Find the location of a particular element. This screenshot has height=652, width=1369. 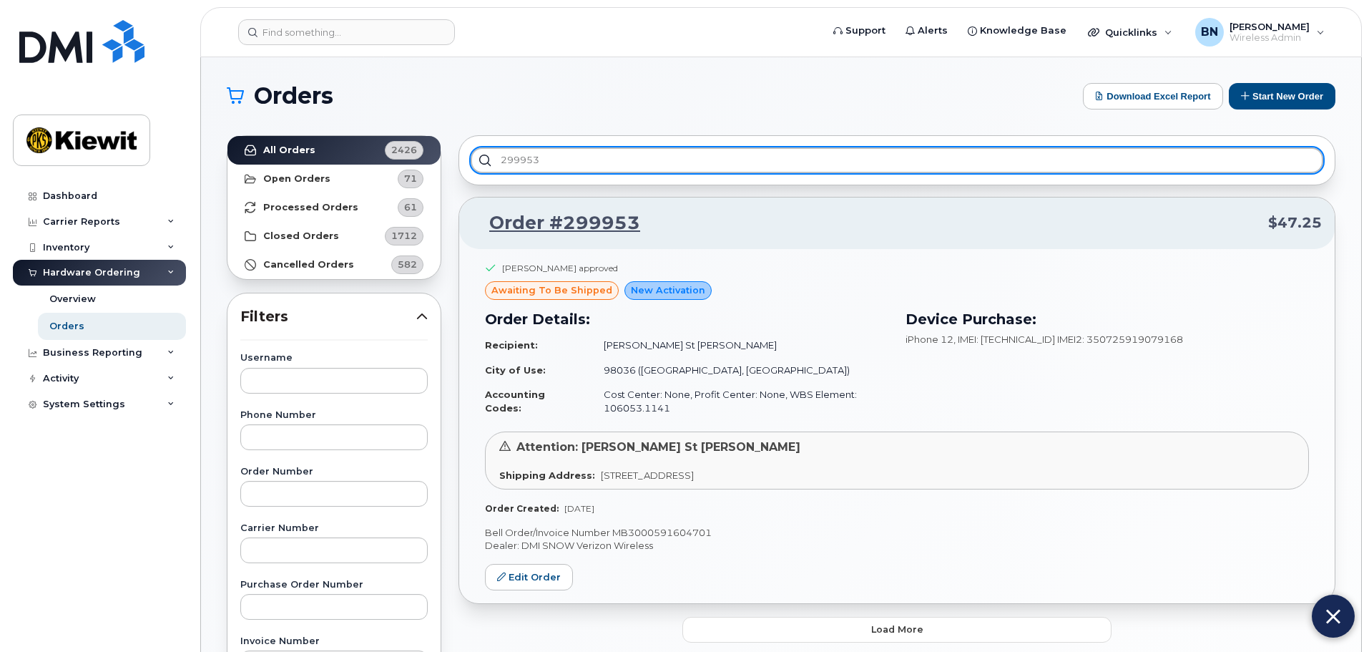

label: Order Number is located at coordinates (334, 471).